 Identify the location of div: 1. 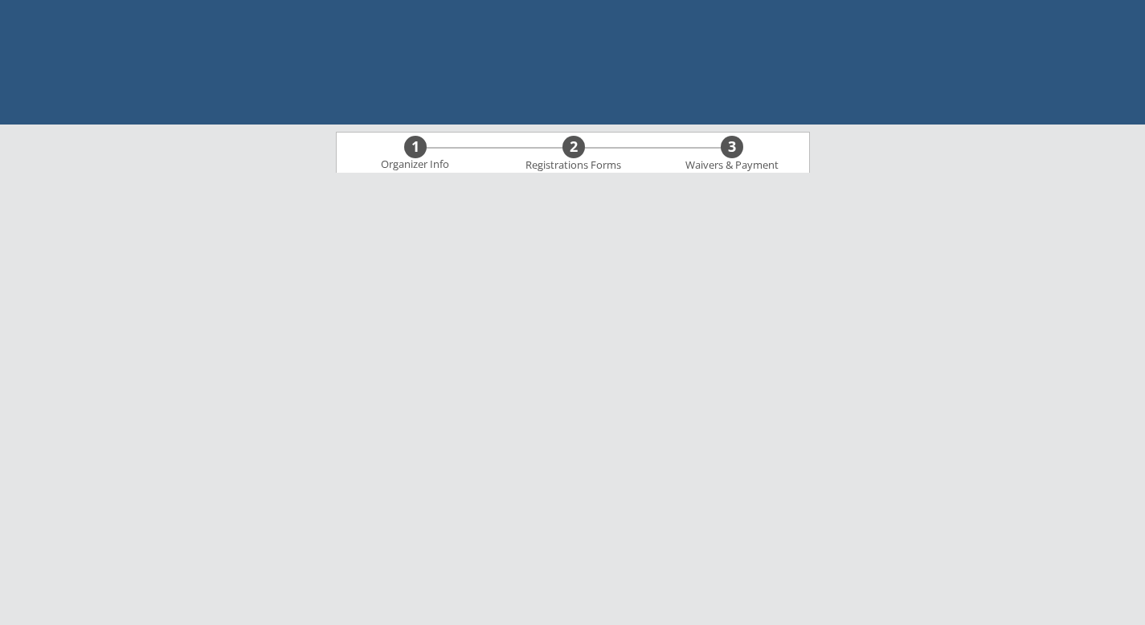
(415, 147).